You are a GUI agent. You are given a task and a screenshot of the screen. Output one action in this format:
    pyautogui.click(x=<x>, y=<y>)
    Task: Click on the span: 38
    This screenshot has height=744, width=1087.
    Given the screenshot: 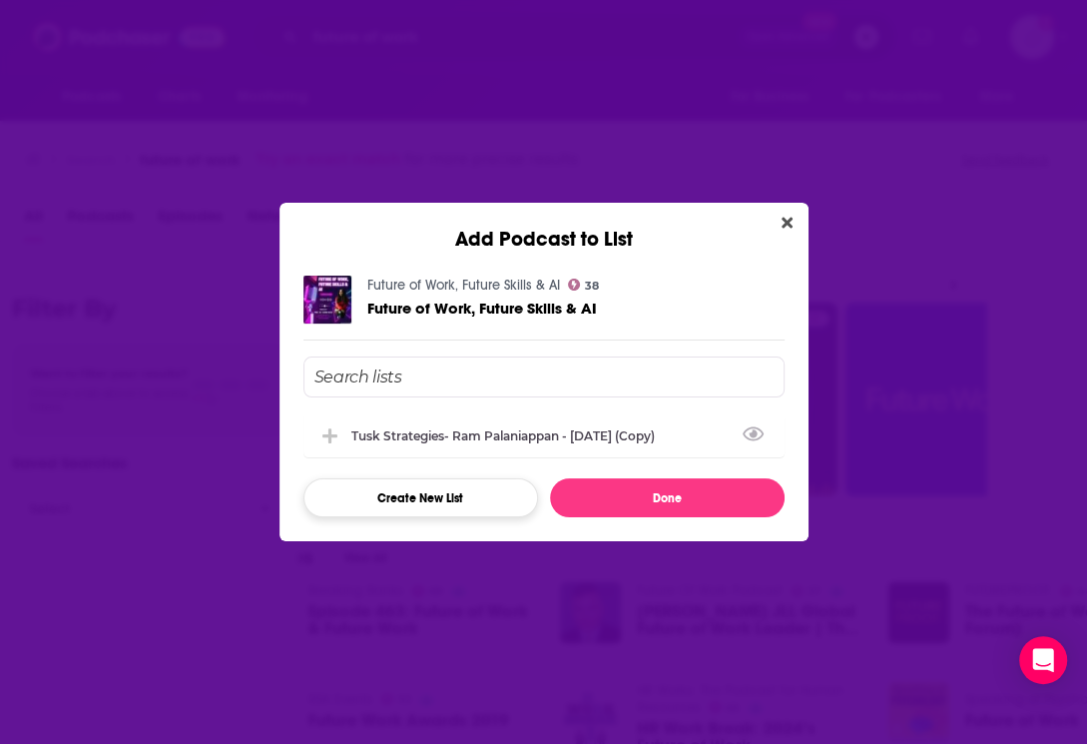 What is the action you would take?
    pyautogui.click(x=592, y=285)
    